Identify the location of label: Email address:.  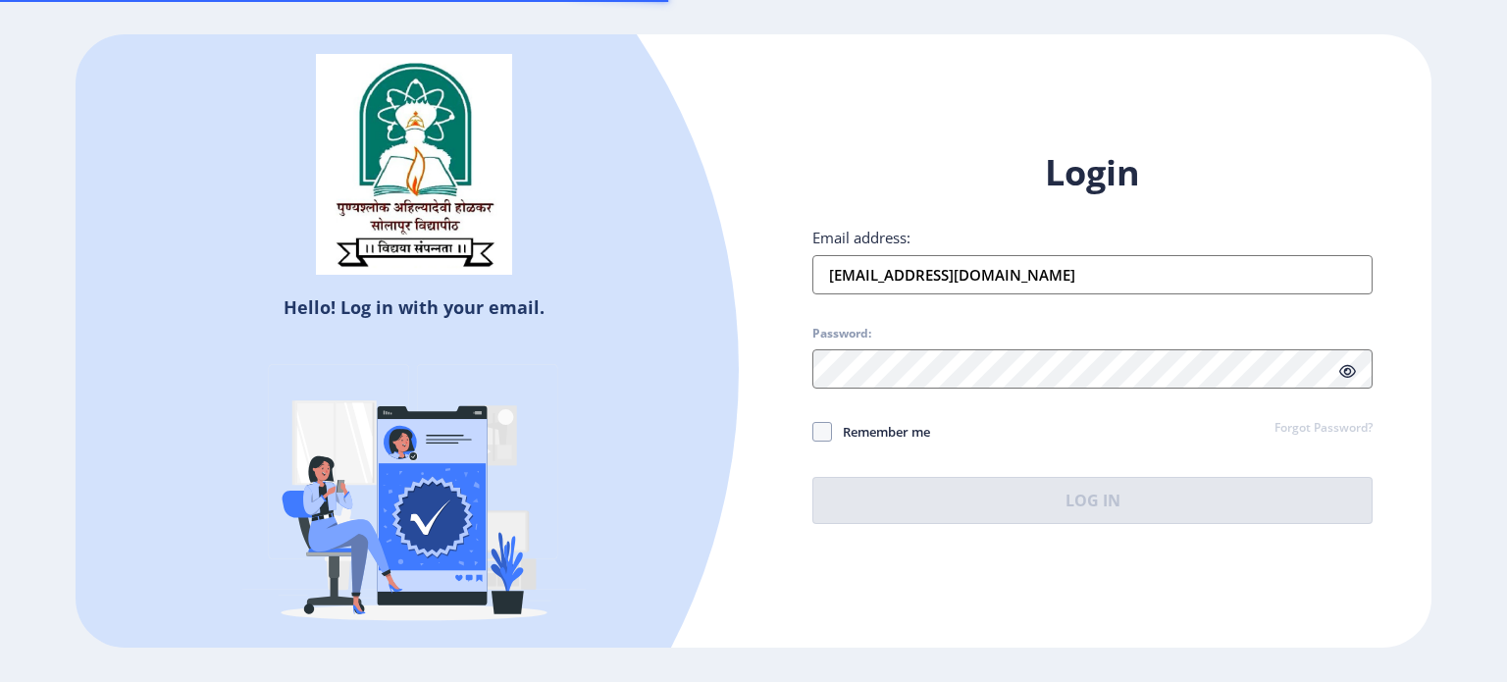
(862, 238).